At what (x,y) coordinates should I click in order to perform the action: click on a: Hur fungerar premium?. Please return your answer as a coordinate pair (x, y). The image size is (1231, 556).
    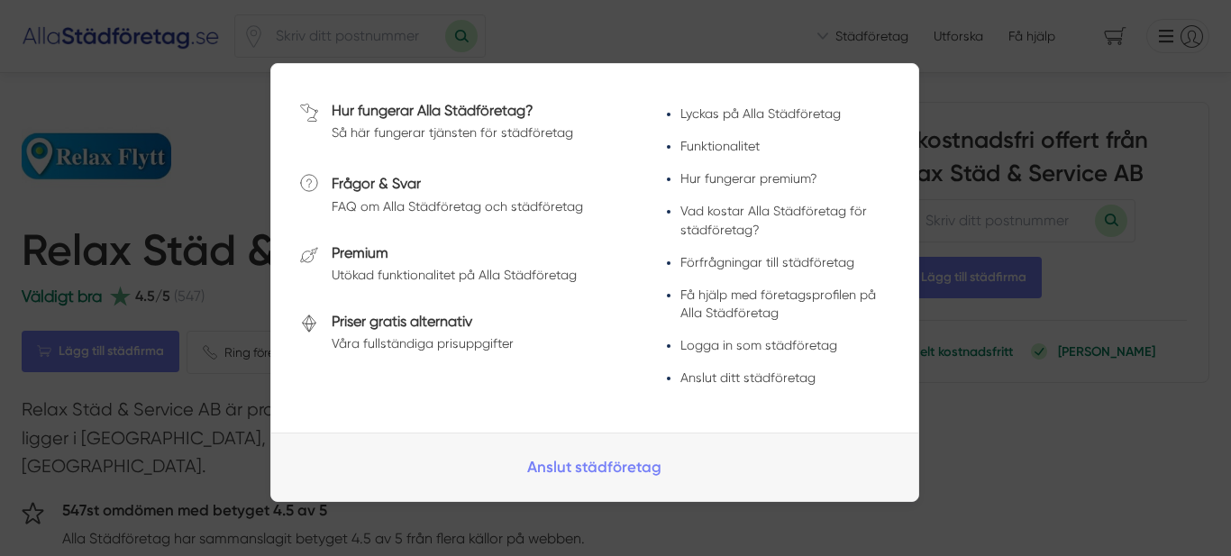
    Looking at the image, I should click on (749, 178).